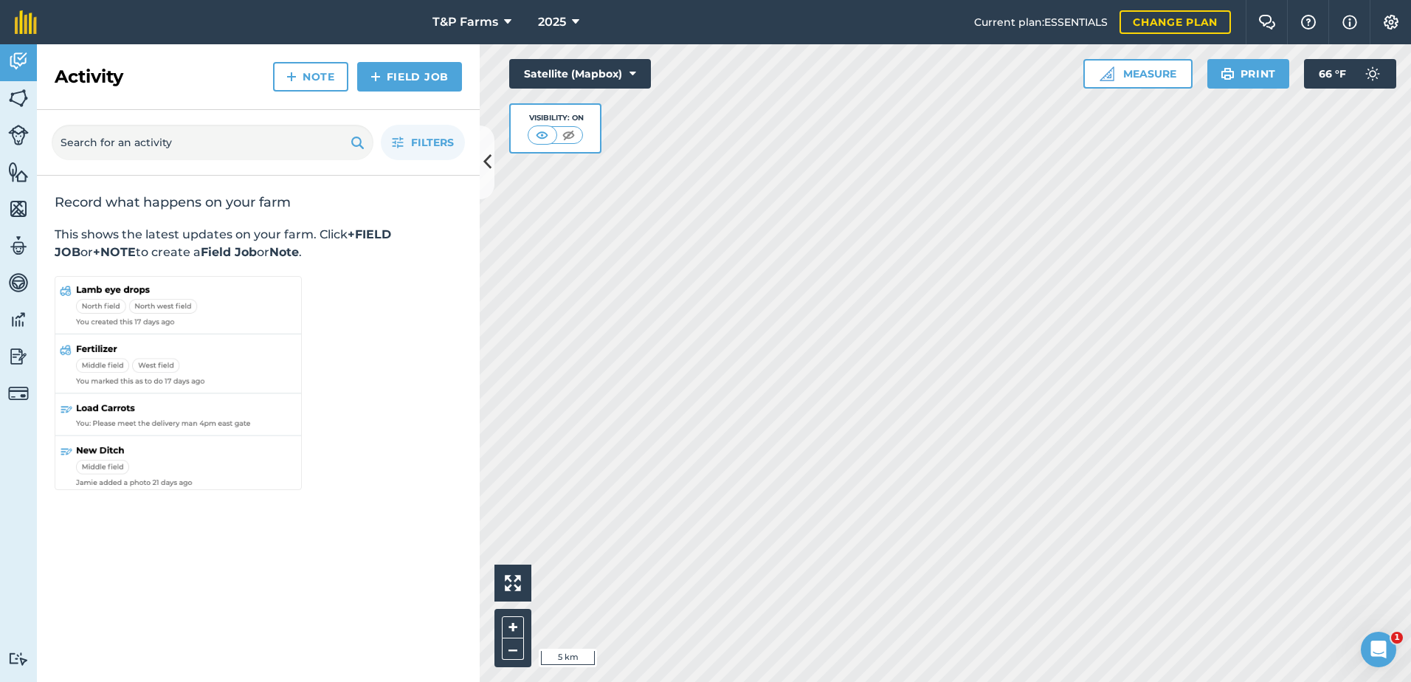 The width and height of the screenshot is (1411, 682). Describe the element at coordinates (1332, 74) in the screenshot. I see `span: 66 ° F` at that location.